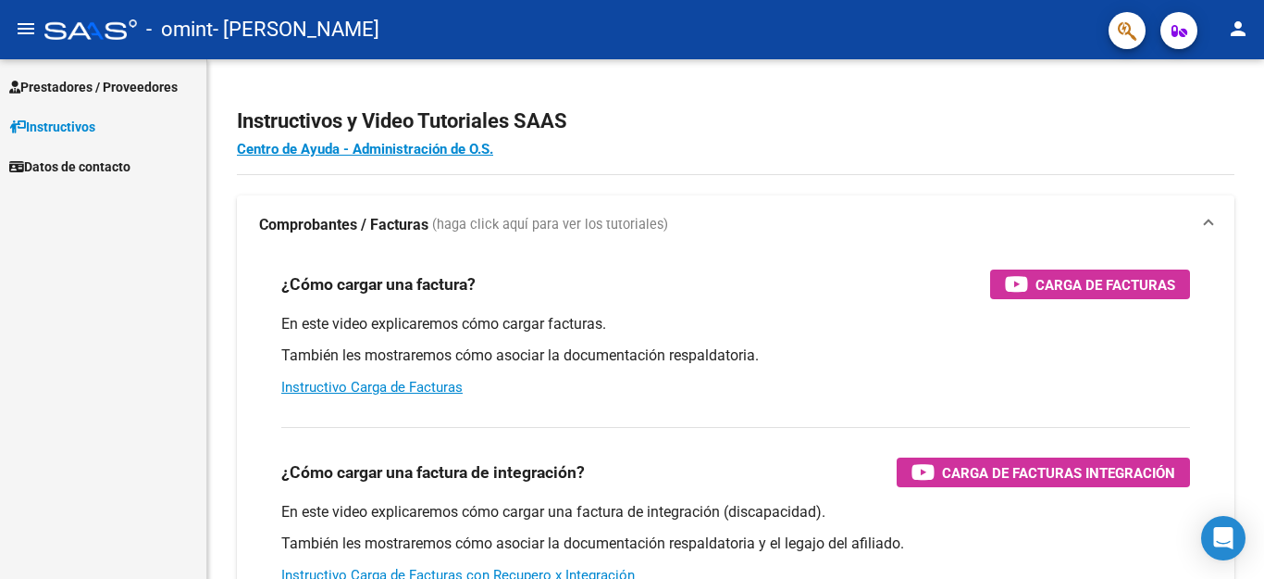 The image size is (1264, 579). What do you see at coordinates (52, 127) in the screenshot?
I see `span: Instructivos` at bounding box center [52, 127].